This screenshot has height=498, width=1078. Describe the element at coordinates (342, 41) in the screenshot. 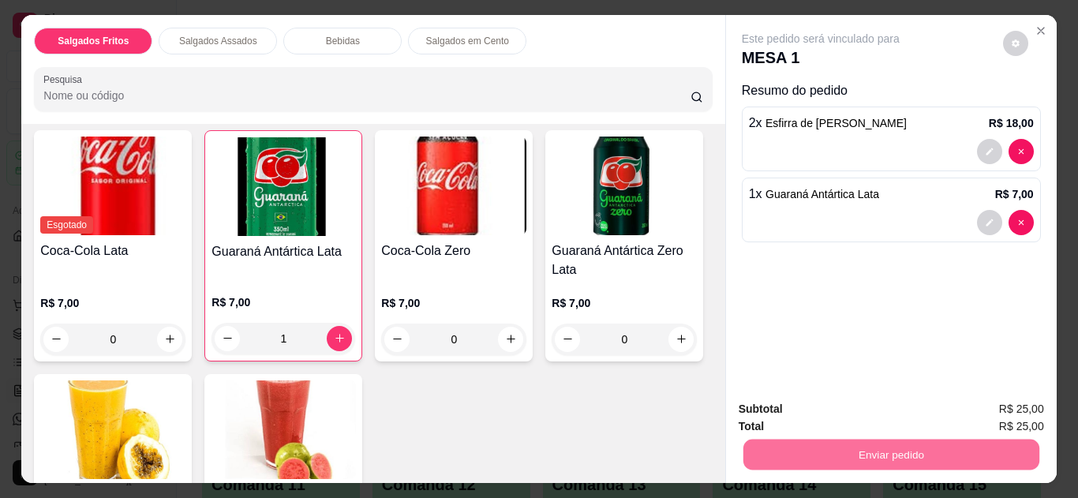

I see `p: Bebidas` at that location.